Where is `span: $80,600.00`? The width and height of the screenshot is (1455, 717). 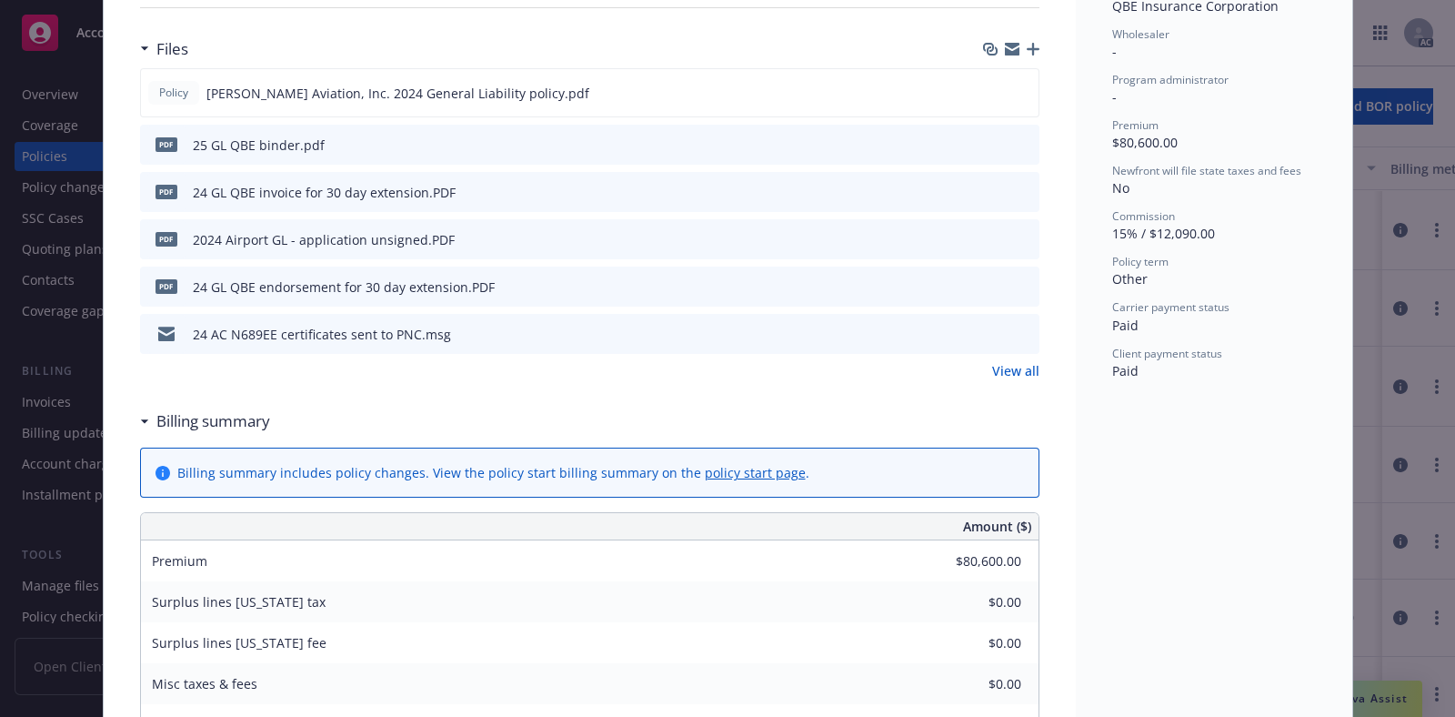 span: $80,600.00 is located at coordinates (1145, 142).